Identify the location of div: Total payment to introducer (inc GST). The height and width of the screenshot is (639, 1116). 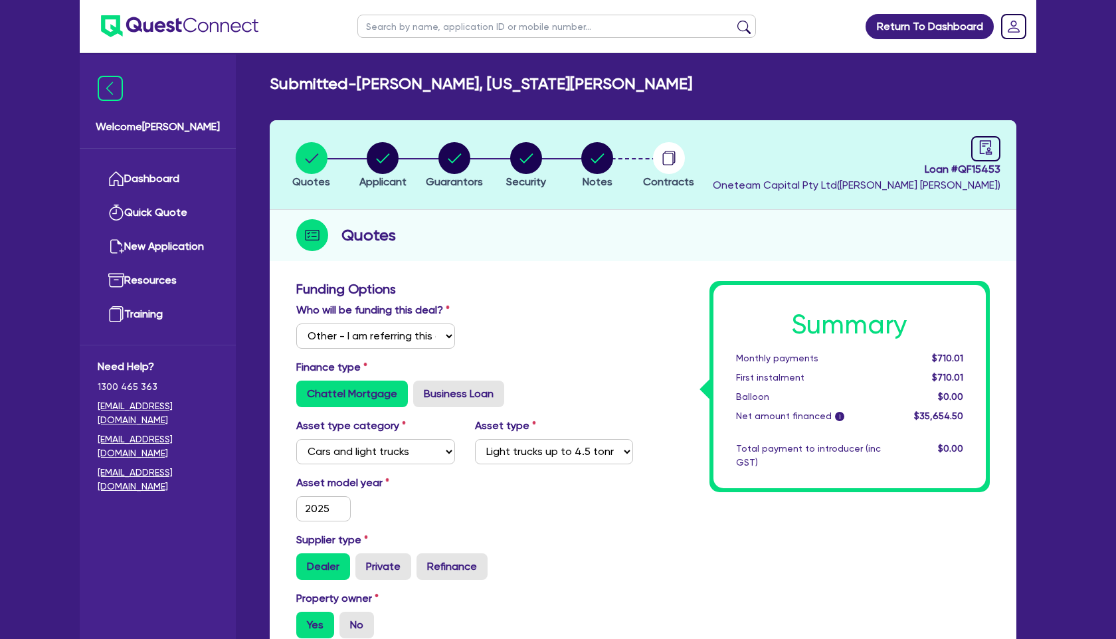
(808, 456).